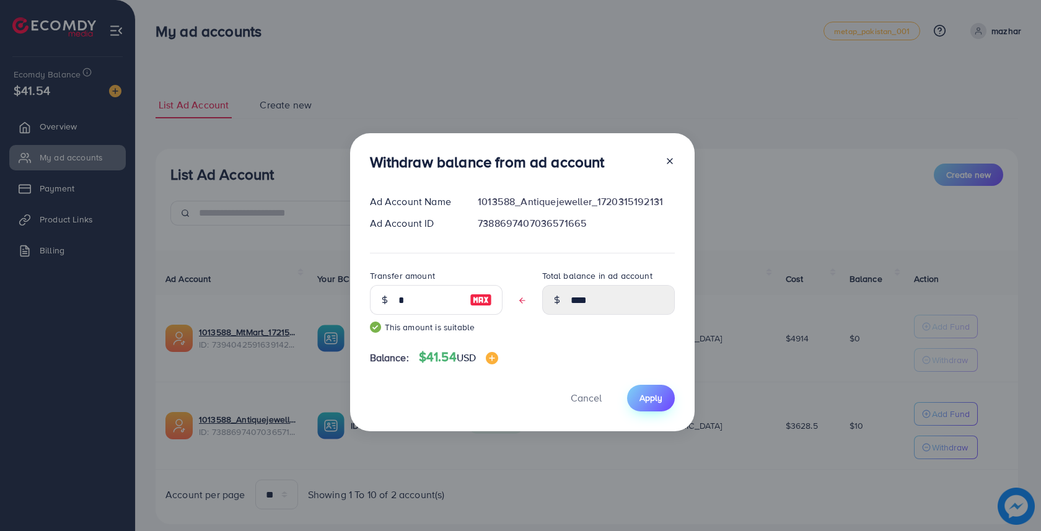 Image resolution: width=1041 pixels, height=531 pixels. Describe the element at coordinates (576, 201) in the screenshot. I see `div: 1013588_Antiquejeweller_1720315192131` at that location.